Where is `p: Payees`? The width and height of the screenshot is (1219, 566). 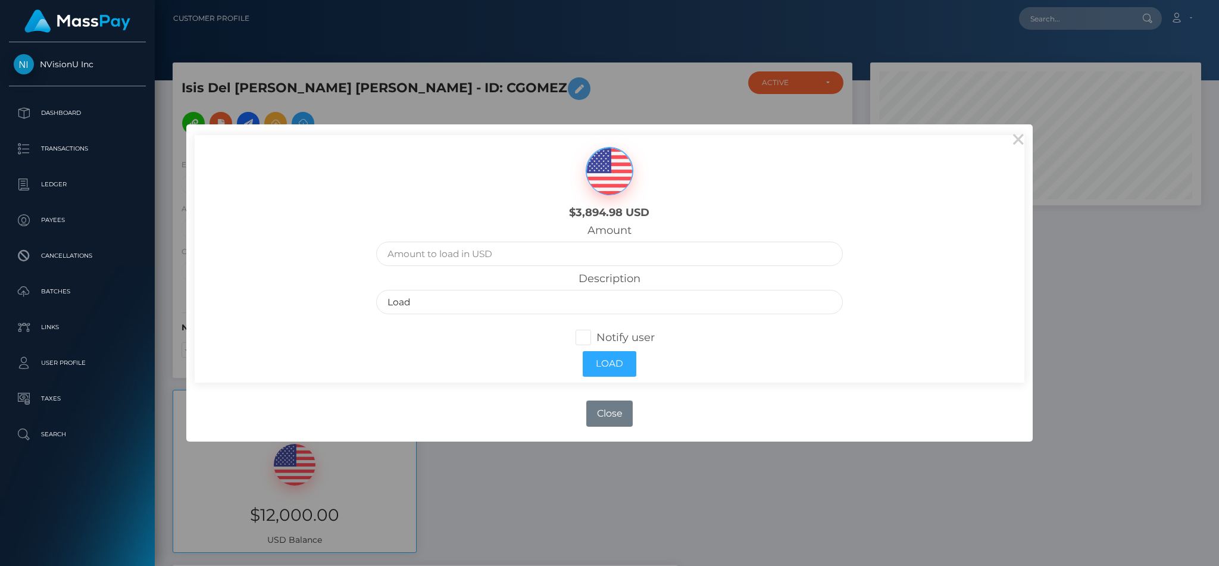
p: Payees is located at coordinates (77, 220).